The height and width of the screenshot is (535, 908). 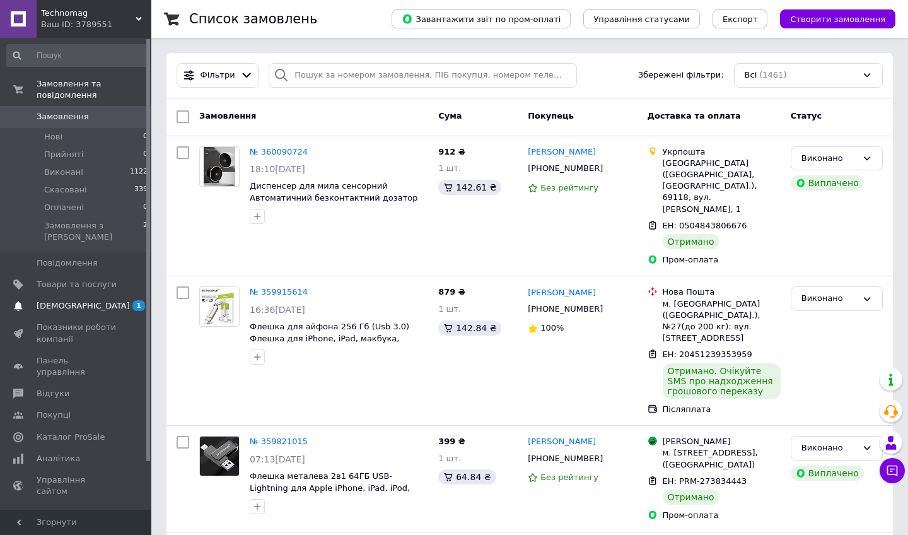 What do you see at coordinates (334, 197) in the screenshot?
I see `span: Диспенсер для мила сенсорний Автоматичний безконтактний дозатор для рідкого мила` at bounding box center [334, 197].